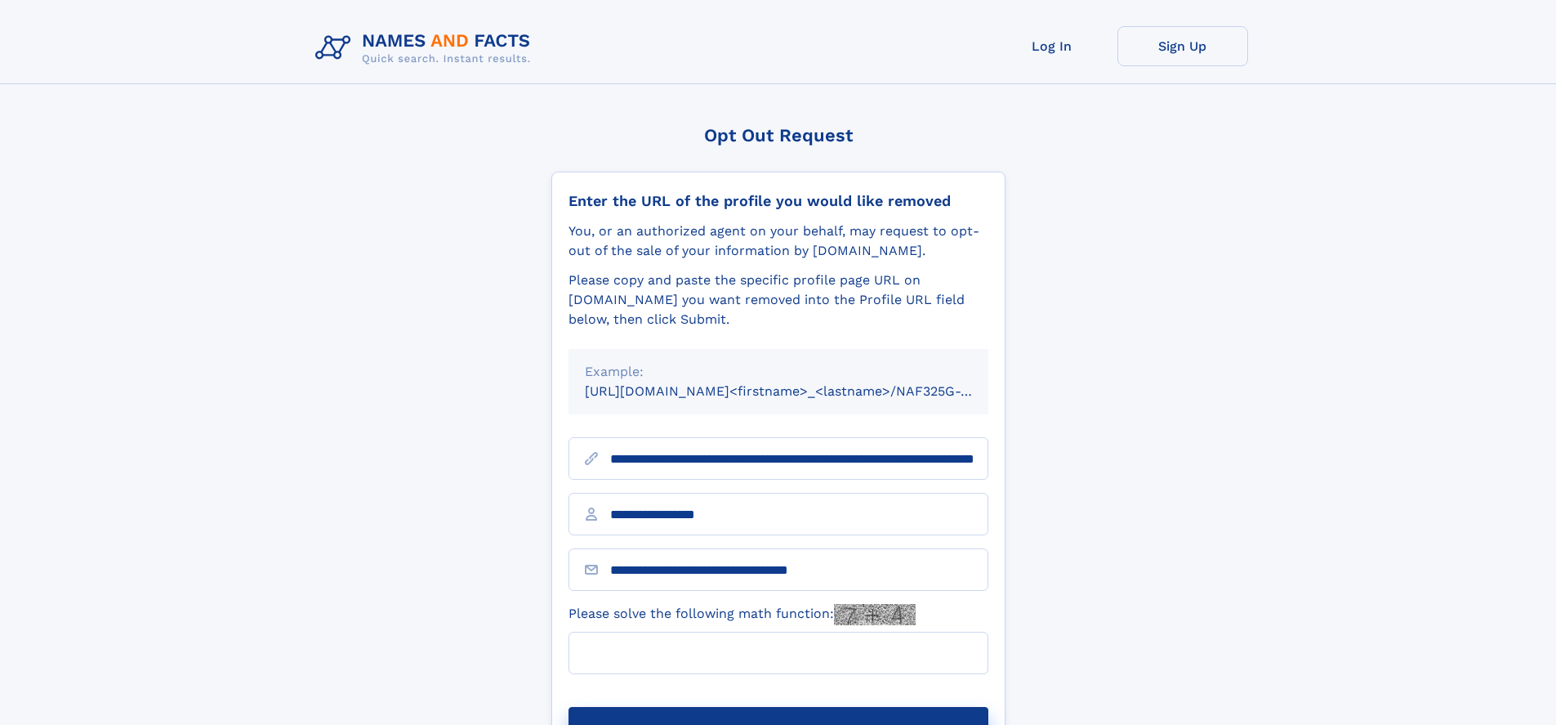  Describe the element at coordinates (742, 614) in the screenshot. I see `label: Please solve the following math function:` at that location.